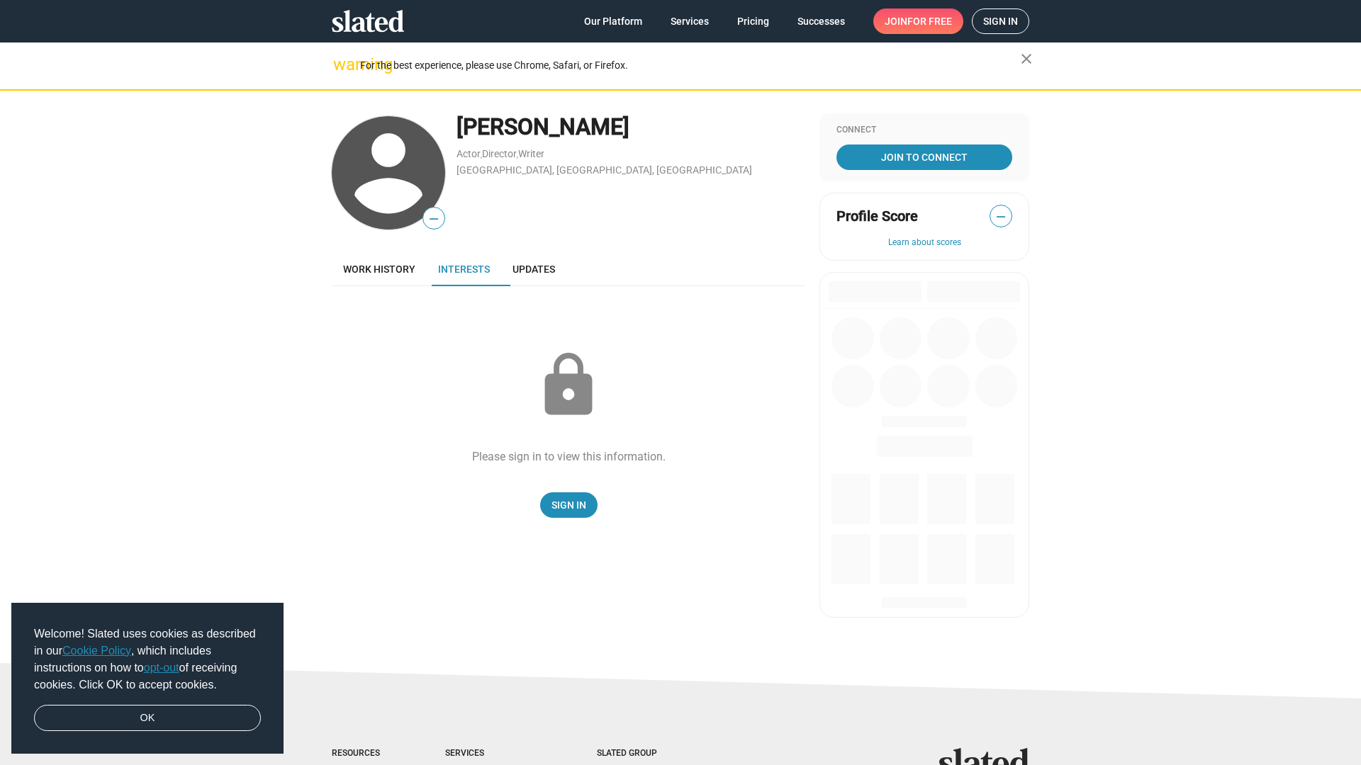 The image size is (1361, 765). What do you see at coordinates (918, 21) in the screenshot?
I see `a: Joinfor free` at bounding box center [918, 21].